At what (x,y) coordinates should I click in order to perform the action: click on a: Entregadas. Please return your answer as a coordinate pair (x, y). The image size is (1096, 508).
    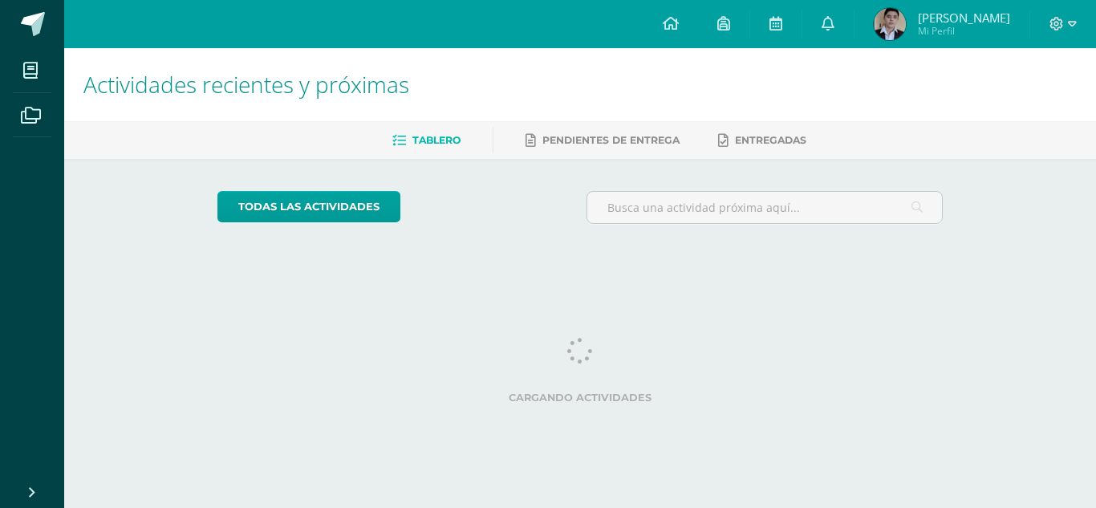
    Looking at the image, I should click on (762, 140).